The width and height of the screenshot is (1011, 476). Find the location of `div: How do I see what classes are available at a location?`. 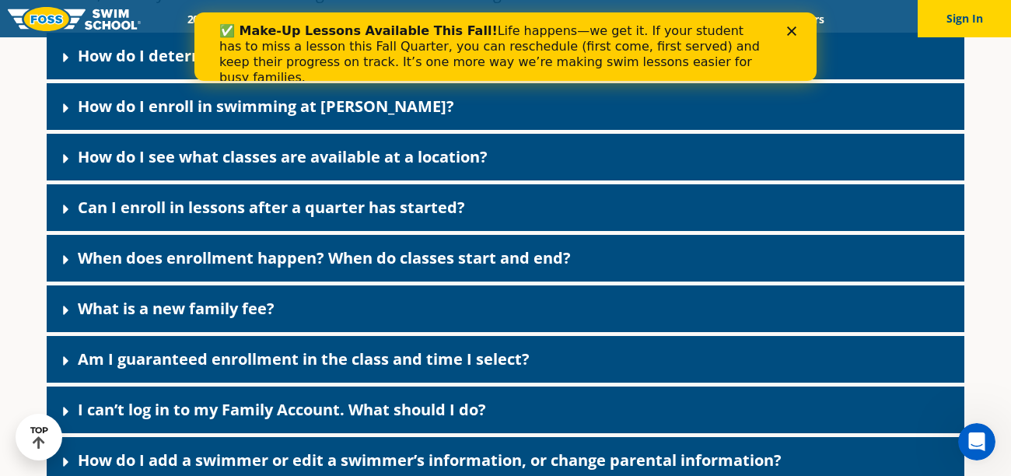

div: How do I see what classes are available at a location? is located at coordinates (505, 157).